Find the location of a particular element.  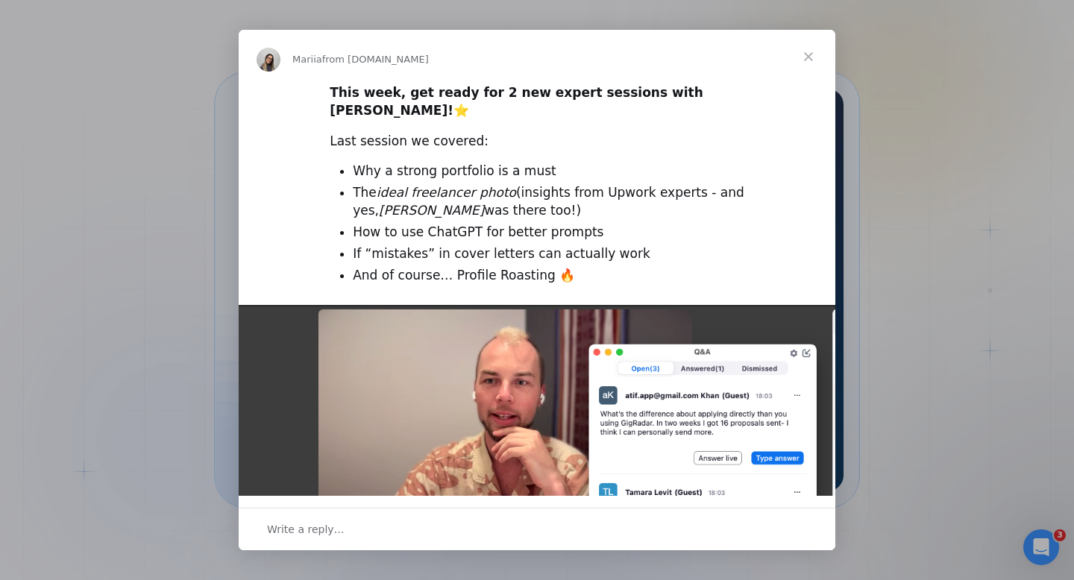

li: The (insights from Upwork experts - and yes, was there too!) is located at coordinates (548, 202).